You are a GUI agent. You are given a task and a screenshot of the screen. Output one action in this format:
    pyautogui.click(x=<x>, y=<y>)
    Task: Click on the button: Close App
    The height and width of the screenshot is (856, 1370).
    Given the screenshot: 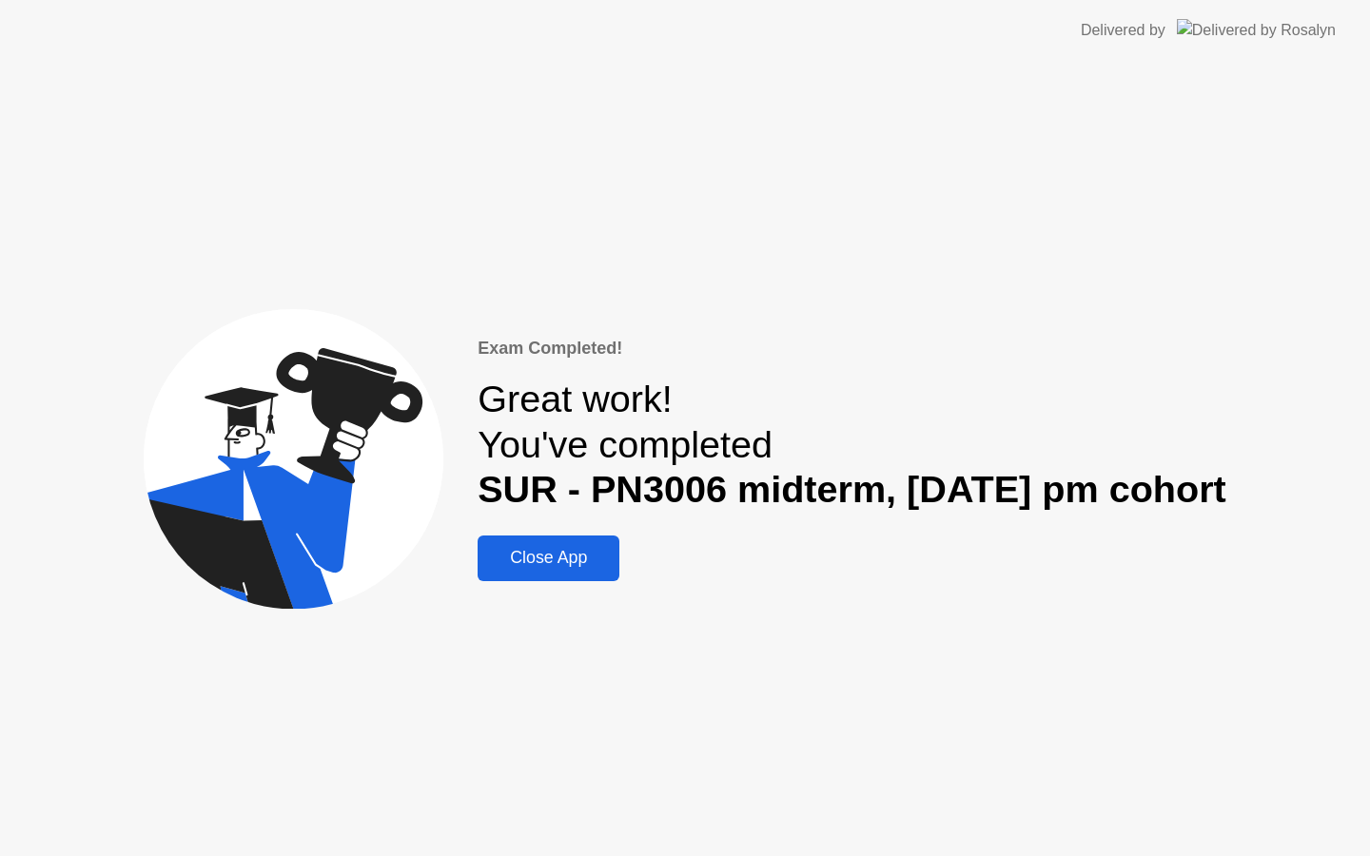 What is the action you would take?
    pyautogui.click(x=548, y=558)
    